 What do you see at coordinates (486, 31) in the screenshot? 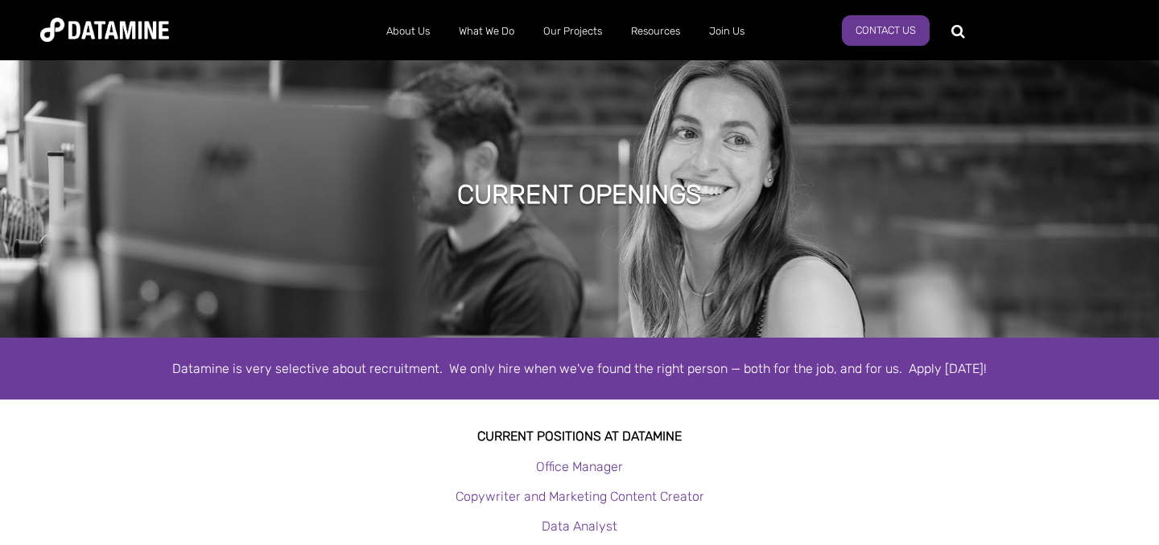
I see `a: What We Do` at bounding box center [486, 31].